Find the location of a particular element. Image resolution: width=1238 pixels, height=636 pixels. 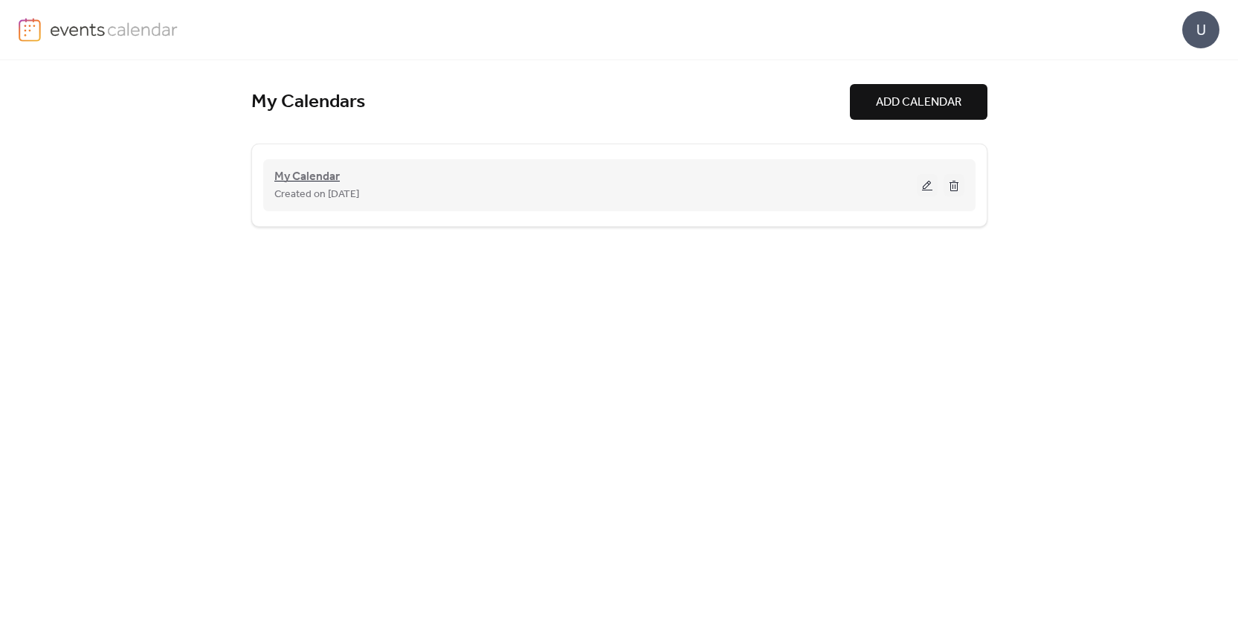

img: logo is located at coordinates (30, 30).